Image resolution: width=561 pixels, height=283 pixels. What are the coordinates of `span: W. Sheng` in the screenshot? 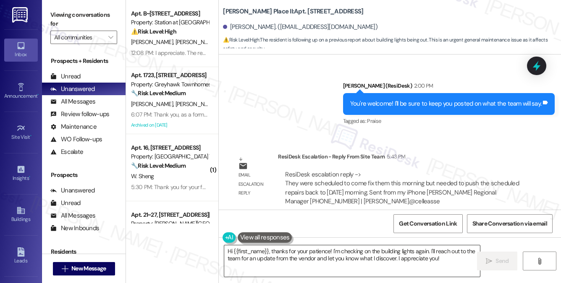 It's located at (142, 176).